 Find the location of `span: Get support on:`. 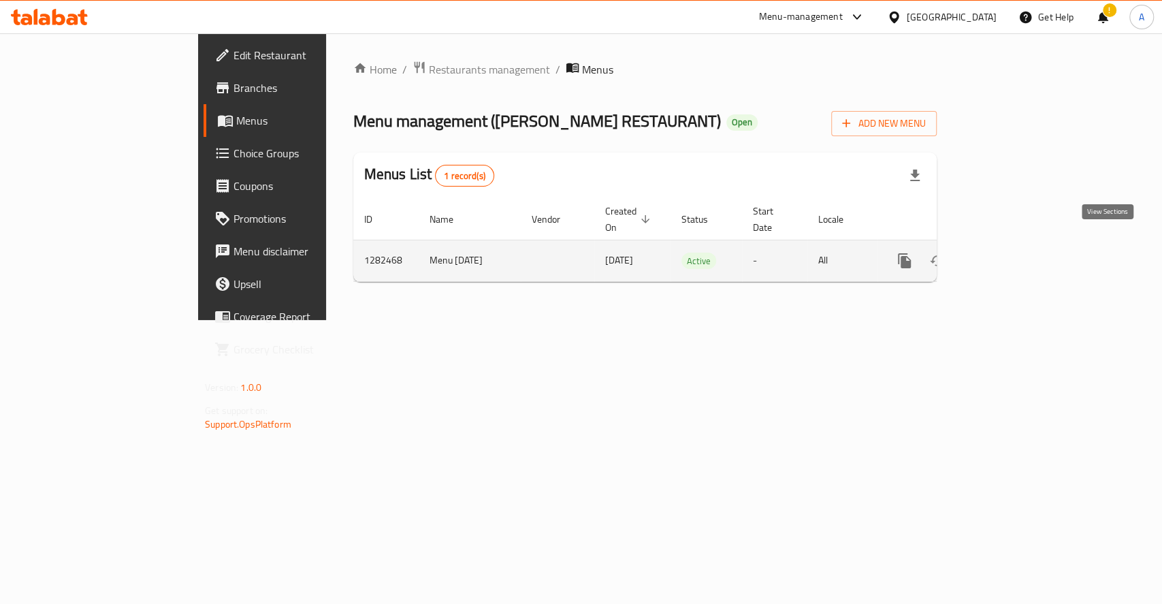

span: Get support on: is located at coordinates (236, 410).